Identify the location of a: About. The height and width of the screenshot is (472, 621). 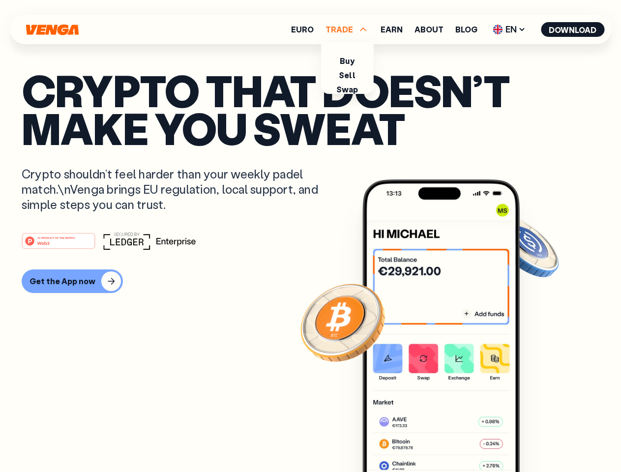
(429, 30).